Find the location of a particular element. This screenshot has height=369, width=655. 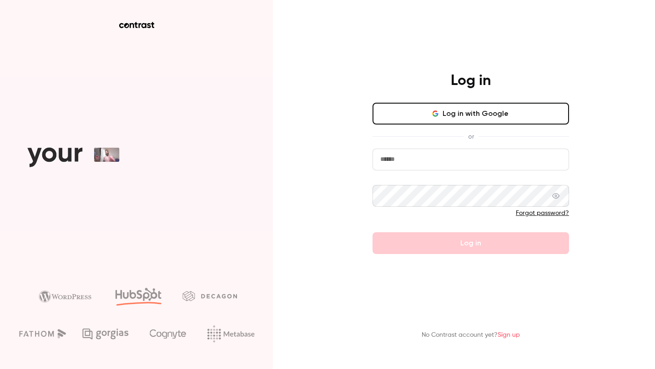

h4: Log in is located at coordinates (471, 81).